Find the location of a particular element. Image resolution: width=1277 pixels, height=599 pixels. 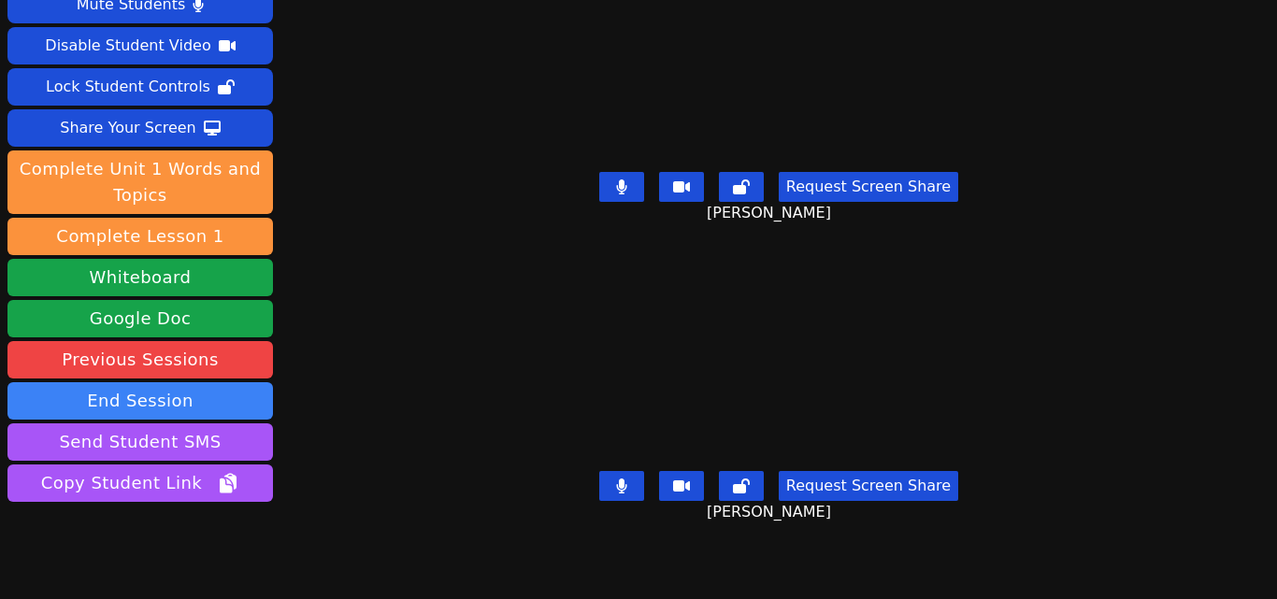

button: Disable Student Video is located at coordinates (140, 46).